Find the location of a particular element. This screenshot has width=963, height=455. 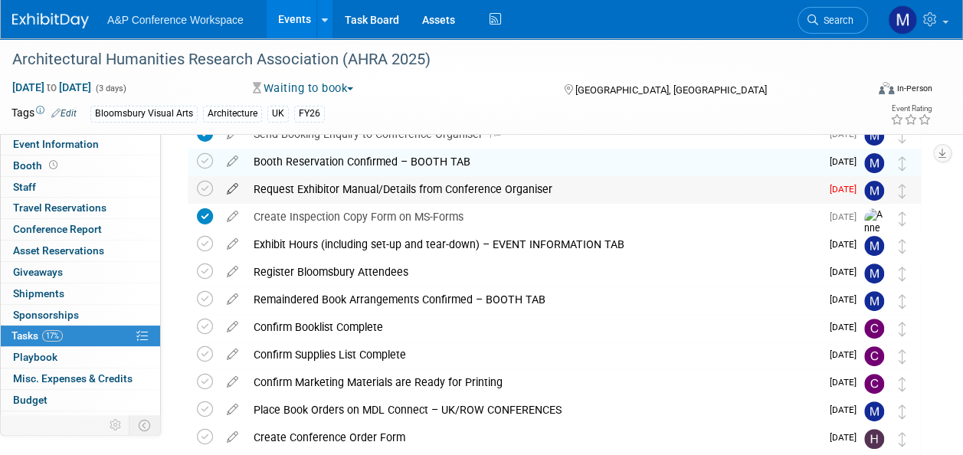

a: Tasks17% is located at coordinates (80, 336).